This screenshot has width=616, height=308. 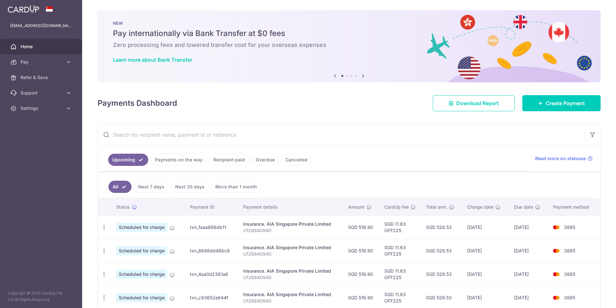 What do you see at coordinates (151, 186) in the screenshot?
I see `a: Next 7 days` at bounding box center [151, 186].